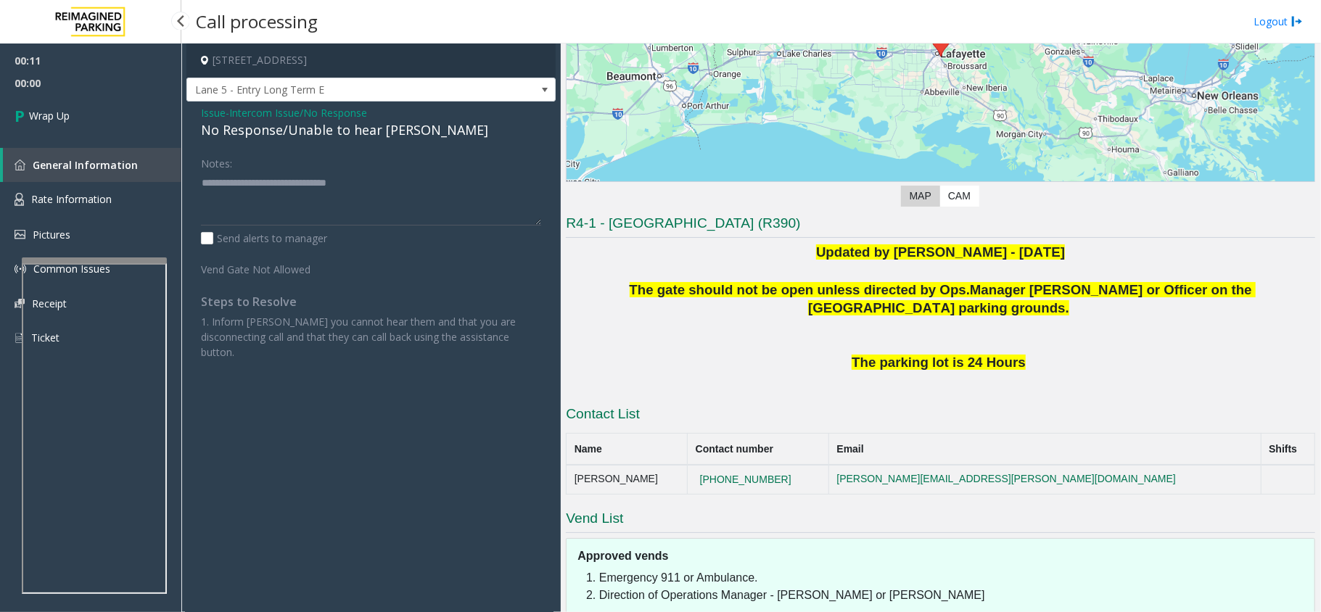  What do you see at coordinates (920, 196) in the screenshot?
I see `label: Map` at bounding box center [920, 196].